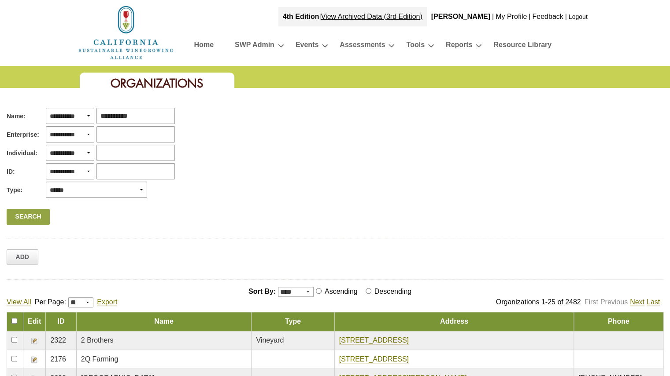 This screenshot has height=376, width=670. What do you see at coordinates (58, 359) in the screenshot?
I see `span: 2176` at bounding box center [58, 359].